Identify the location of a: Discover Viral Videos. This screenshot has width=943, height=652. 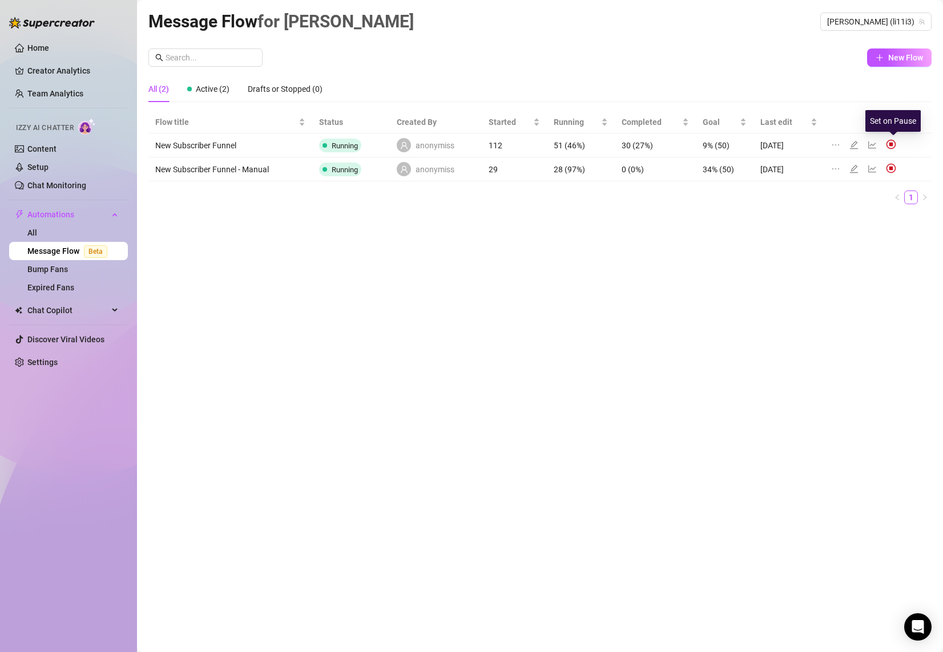
(66, 340).